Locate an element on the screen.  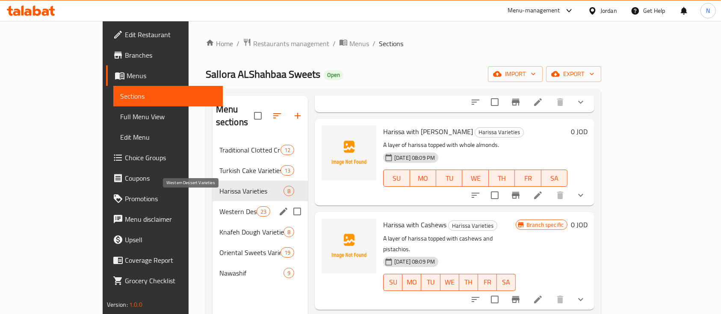
button: TU is located at coordinates (449, 178).